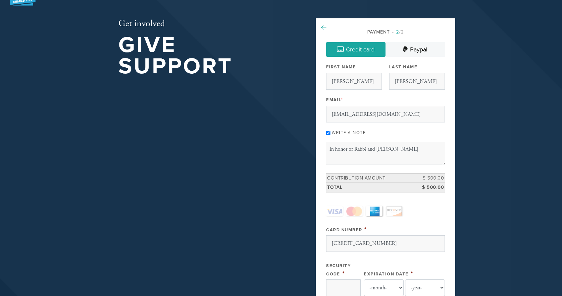 This screenshot has width=562, height=296. What do you see at coordinates (425, 288) in the screenshot?
I see `select: Expiration Date year` at bounding box center [425, 288].